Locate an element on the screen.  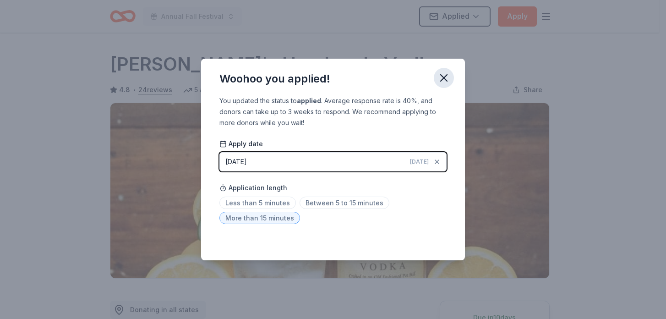
span: Apply date is located at coordinates (241, 144).